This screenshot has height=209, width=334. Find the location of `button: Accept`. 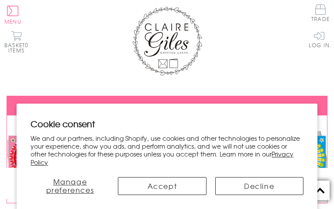

button: Accept is located at coordinates (162, 186).